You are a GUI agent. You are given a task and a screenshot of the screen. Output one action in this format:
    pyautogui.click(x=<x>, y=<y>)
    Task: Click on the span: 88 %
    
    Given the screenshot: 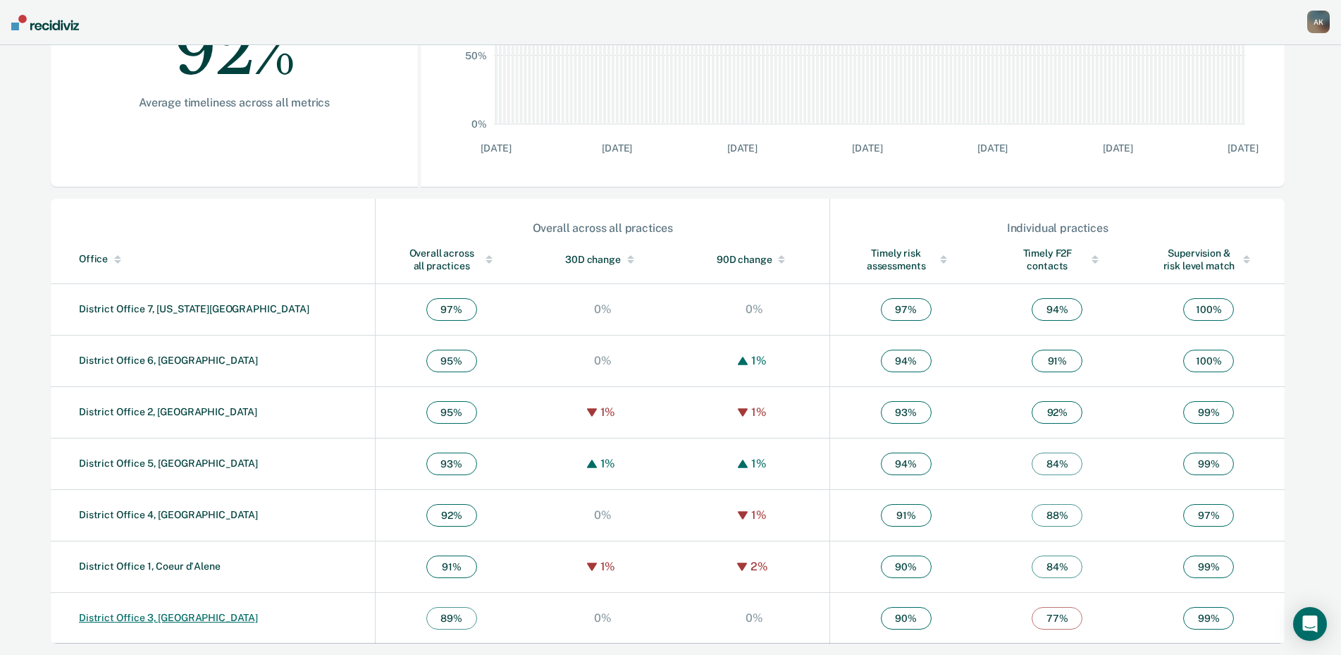 What is the action you would take?
    pyautogui.click(x=1057, y=515)
    